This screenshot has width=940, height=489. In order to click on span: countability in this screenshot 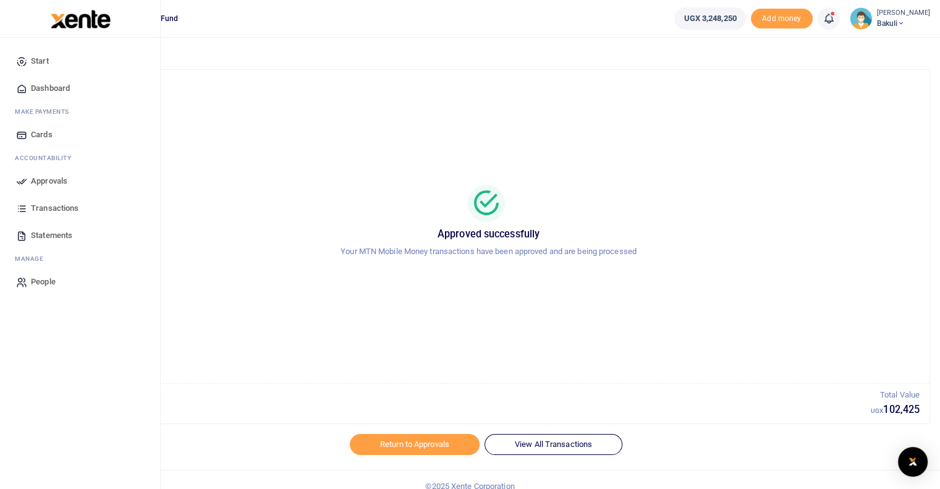, I will do `click(48, 158)`.